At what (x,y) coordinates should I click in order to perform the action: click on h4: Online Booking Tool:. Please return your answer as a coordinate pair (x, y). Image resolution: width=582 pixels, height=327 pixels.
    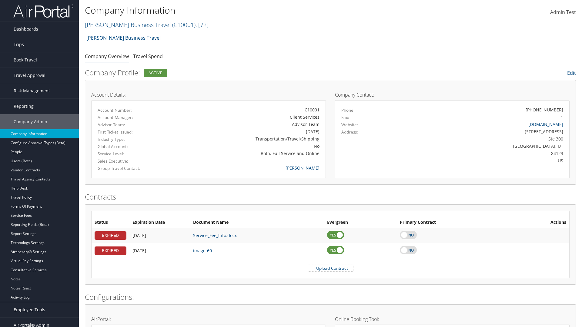
    Looking at the image, I should click on (452, 319).